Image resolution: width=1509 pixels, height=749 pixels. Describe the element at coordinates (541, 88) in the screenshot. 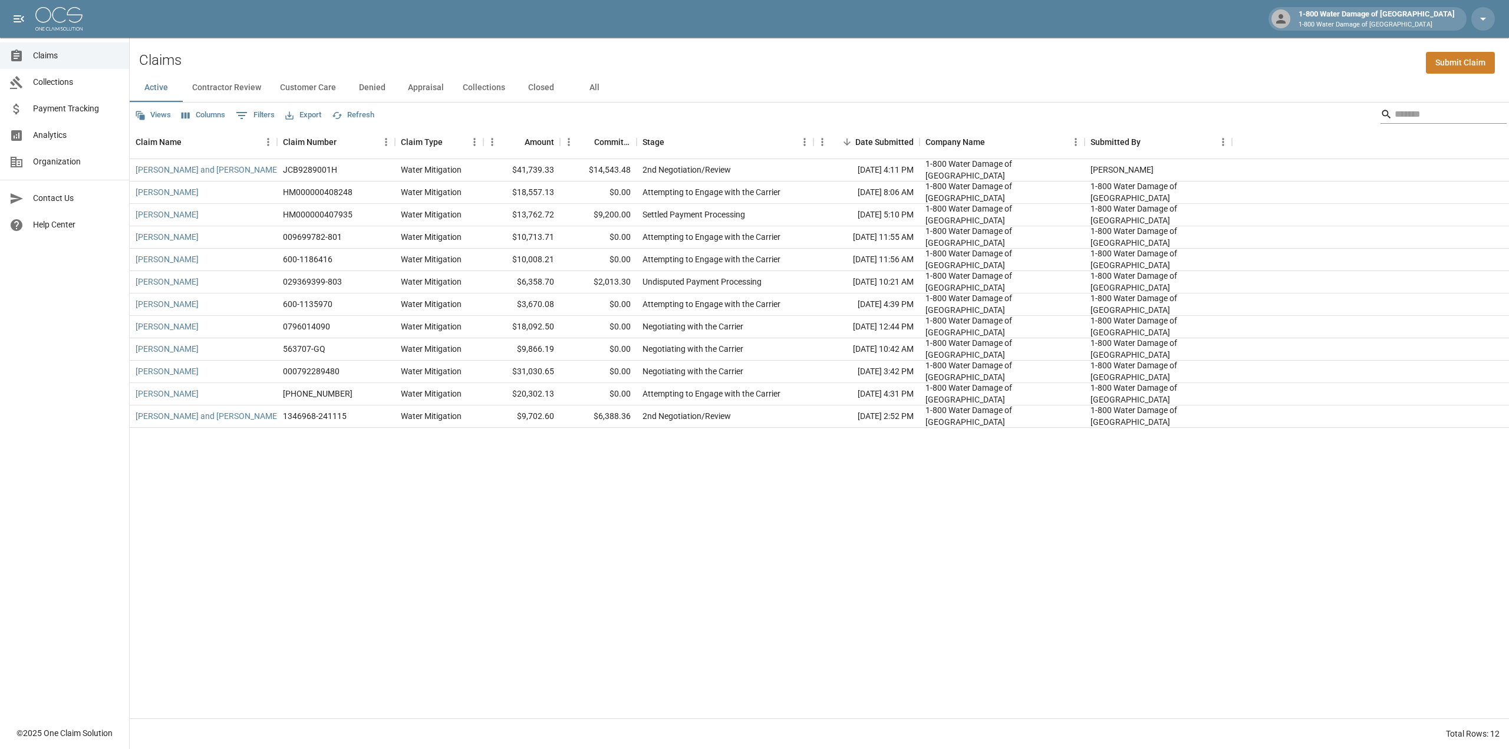

I see `button: Closed` at that location.